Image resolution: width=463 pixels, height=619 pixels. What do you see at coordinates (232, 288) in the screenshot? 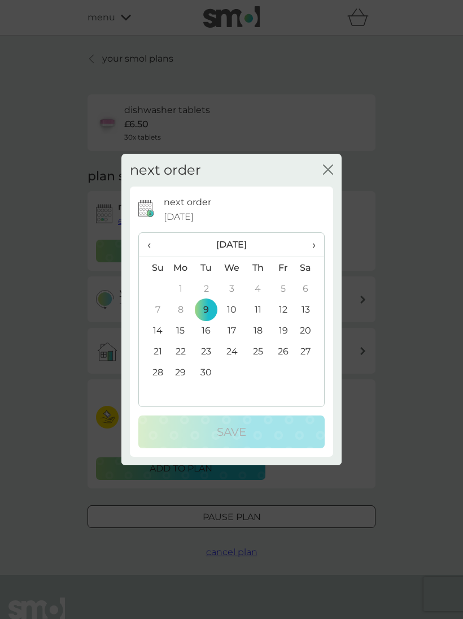
I see `td: 3` at bounding box center [232, 288].